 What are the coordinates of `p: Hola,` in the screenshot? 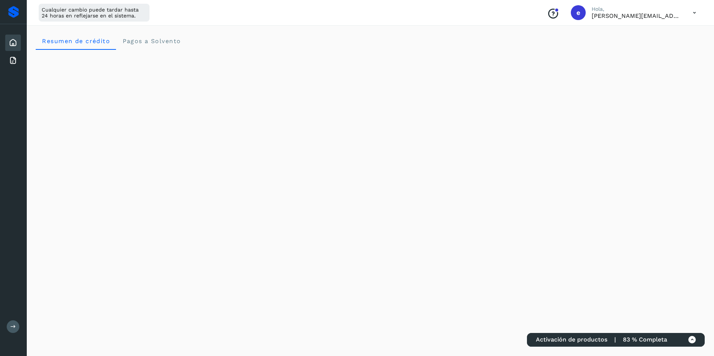 It's located at (636, 9).